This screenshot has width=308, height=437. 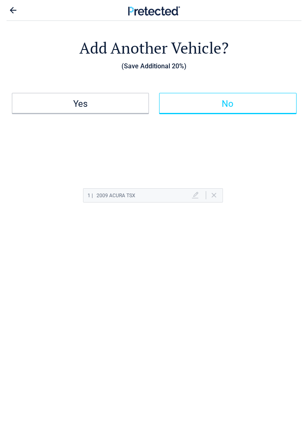 What do you see at coordinates (81, 104) in the screenshot?
I see `h2: Yes` at bounding box center [81, 104].